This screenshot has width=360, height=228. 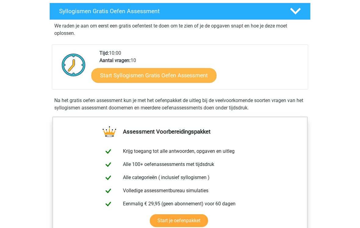 I want to click on a: Syllogismen Gratis Oefen Assessment, so click(x=180, y=12).